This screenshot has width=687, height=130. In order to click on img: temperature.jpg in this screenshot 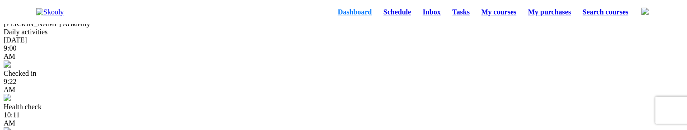, I will do `click(7, 98)`.